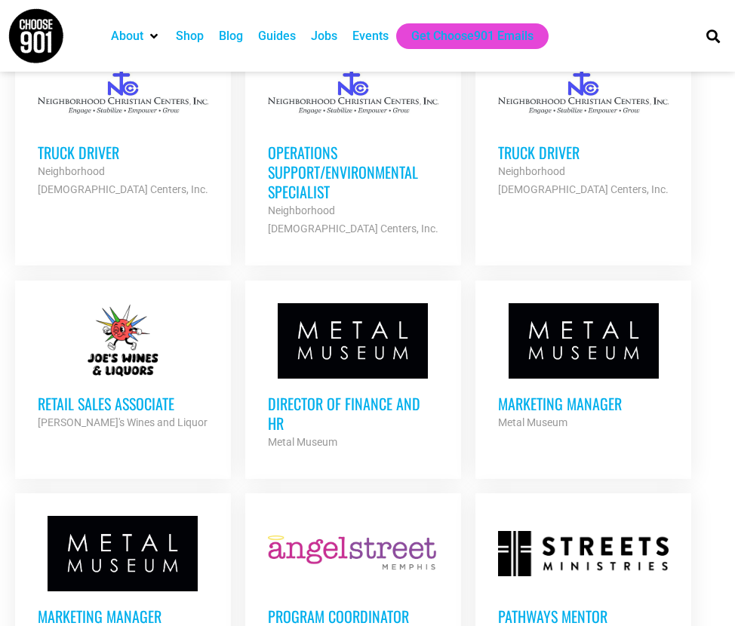 The width and height of the screenshot is (735, 626). What do you see at coordinates (395, 36) in the screenshot?
I see `nav: Main nav` at bounding box center [395, 36].